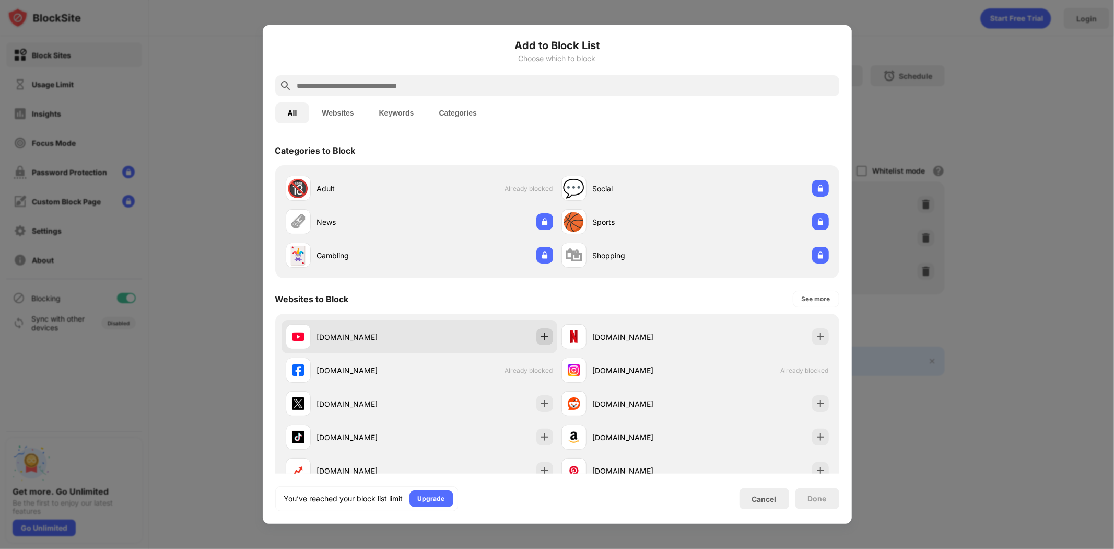 This screenshot has width=1114, height=549. Describe the element at coordinates (458, 113) in the screenshot. I see `button: Categories` at that location.